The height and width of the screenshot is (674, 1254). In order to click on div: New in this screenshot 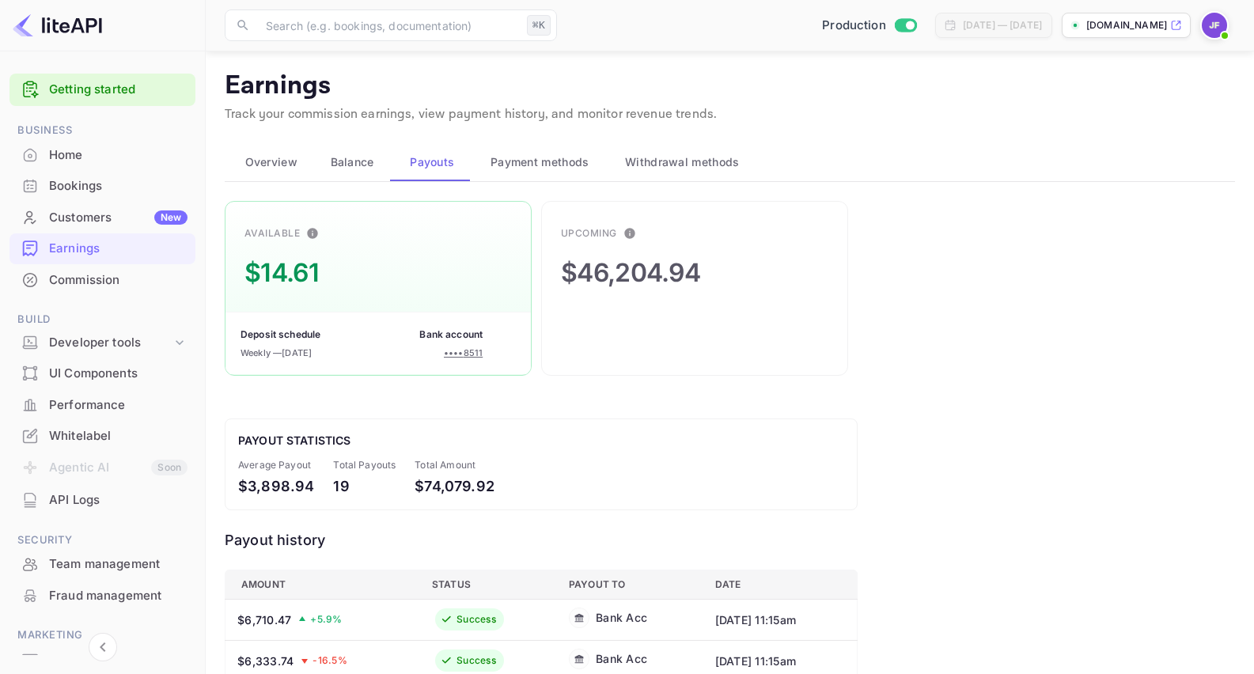, I will do `click(171, 218)`.